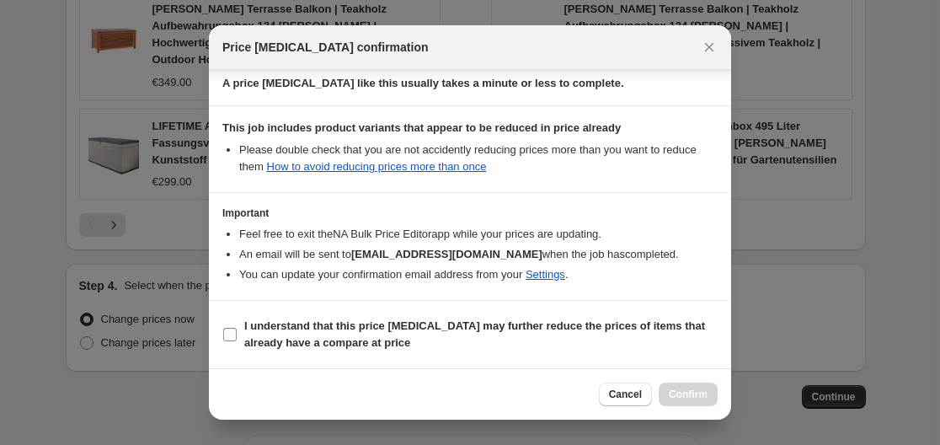 Image resolution: width=940 pixels, height=445 pixels. I want to click on a: Settings, so click(545, 274).